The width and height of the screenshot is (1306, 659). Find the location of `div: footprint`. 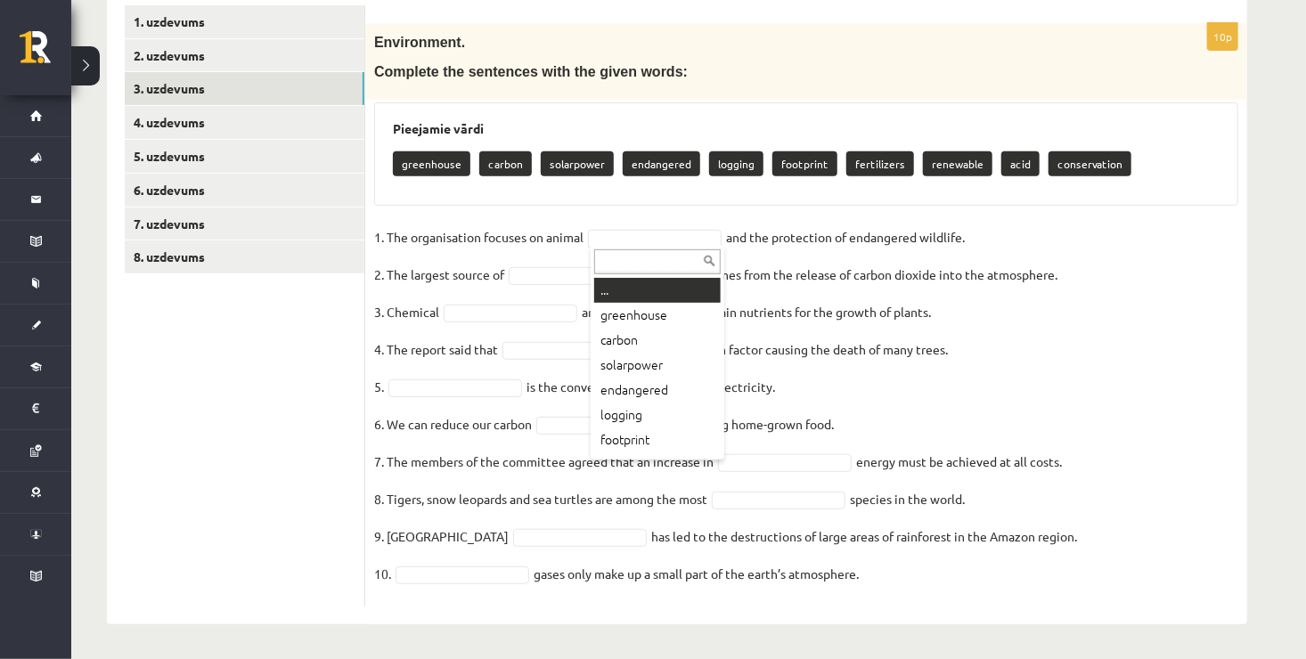

div: footprint is located at coordinates (657, 440).